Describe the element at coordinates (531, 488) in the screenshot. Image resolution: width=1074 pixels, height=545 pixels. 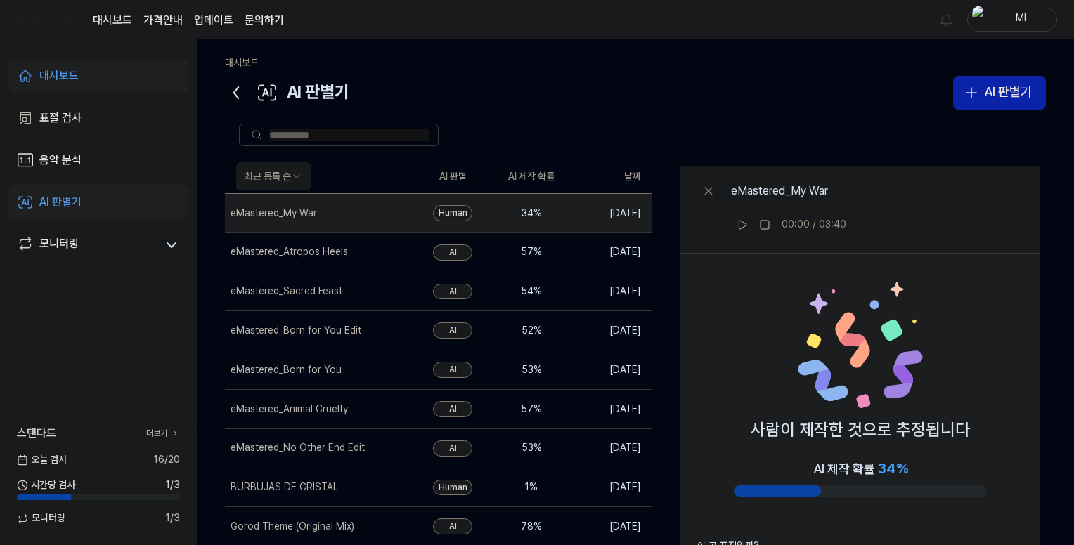
I see `div: 1 %` at that location.